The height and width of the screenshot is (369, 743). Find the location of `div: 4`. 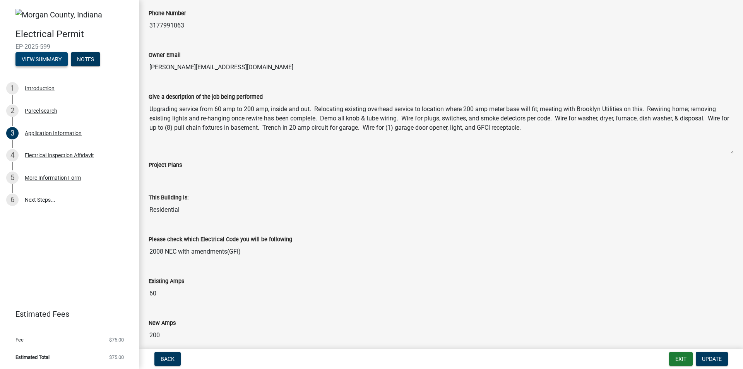

div: 4 is located at coordinates (12, 155).